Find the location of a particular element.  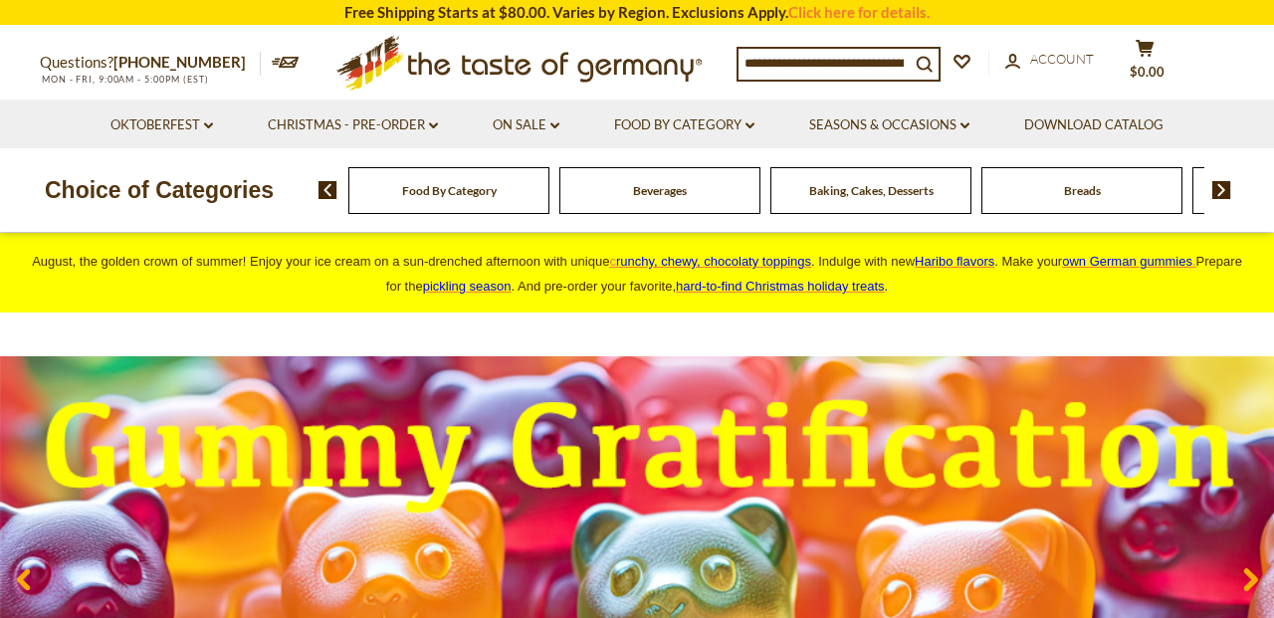

a: pickling season is located at coordinates (467, 286).